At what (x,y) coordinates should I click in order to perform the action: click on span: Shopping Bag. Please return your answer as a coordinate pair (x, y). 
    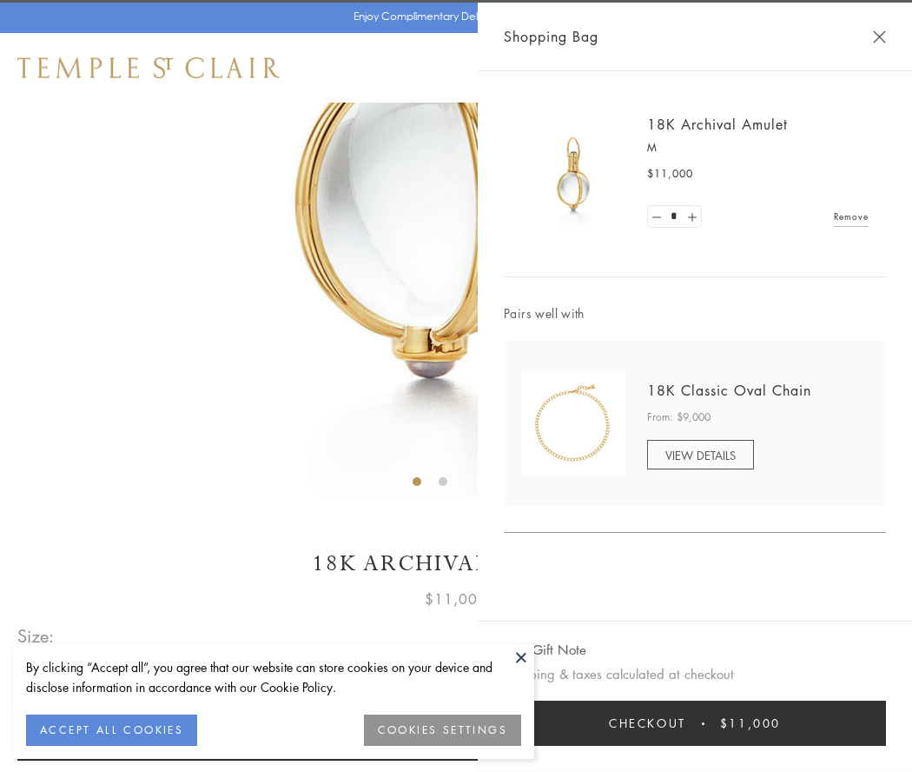
    Looking at the image, I should click on (551, 36).